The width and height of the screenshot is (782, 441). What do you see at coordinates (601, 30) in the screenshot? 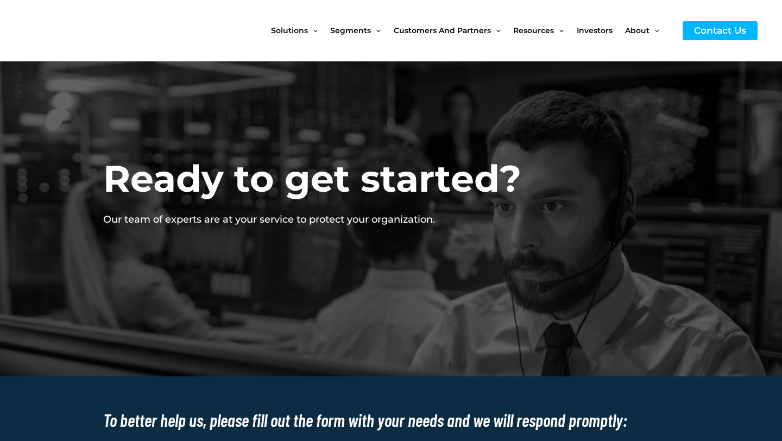
I see `a: Investors` at bounding box center [601, 30].